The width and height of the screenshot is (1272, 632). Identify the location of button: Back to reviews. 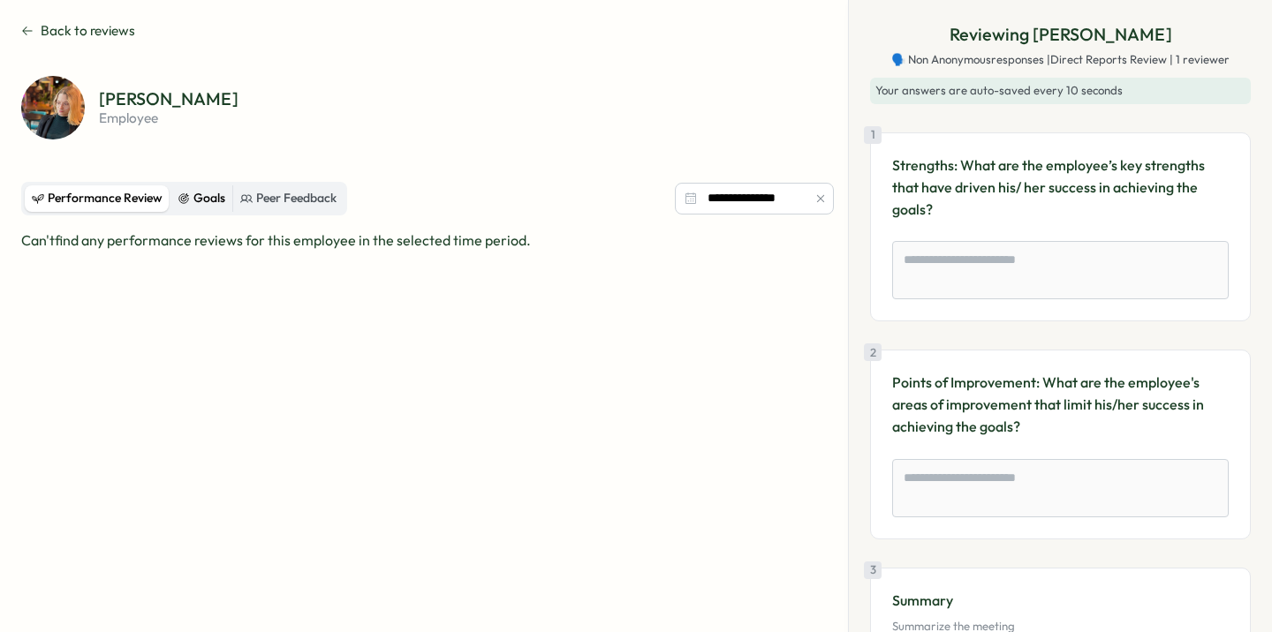
(78, 31).